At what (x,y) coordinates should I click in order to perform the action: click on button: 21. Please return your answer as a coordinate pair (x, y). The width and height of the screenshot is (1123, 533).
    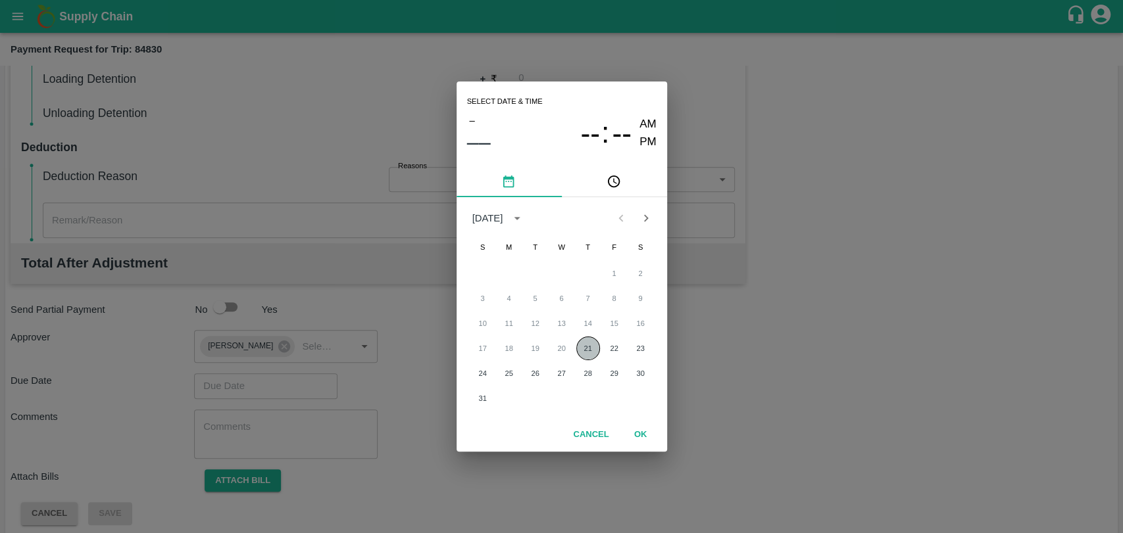
    Looking at the image, I should click on (588, 349).